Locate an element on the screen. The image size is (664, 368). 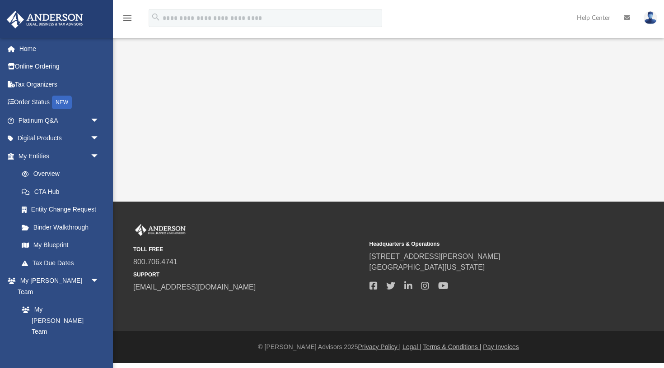
a: CTA Hub is located at coordinates (63, 192).